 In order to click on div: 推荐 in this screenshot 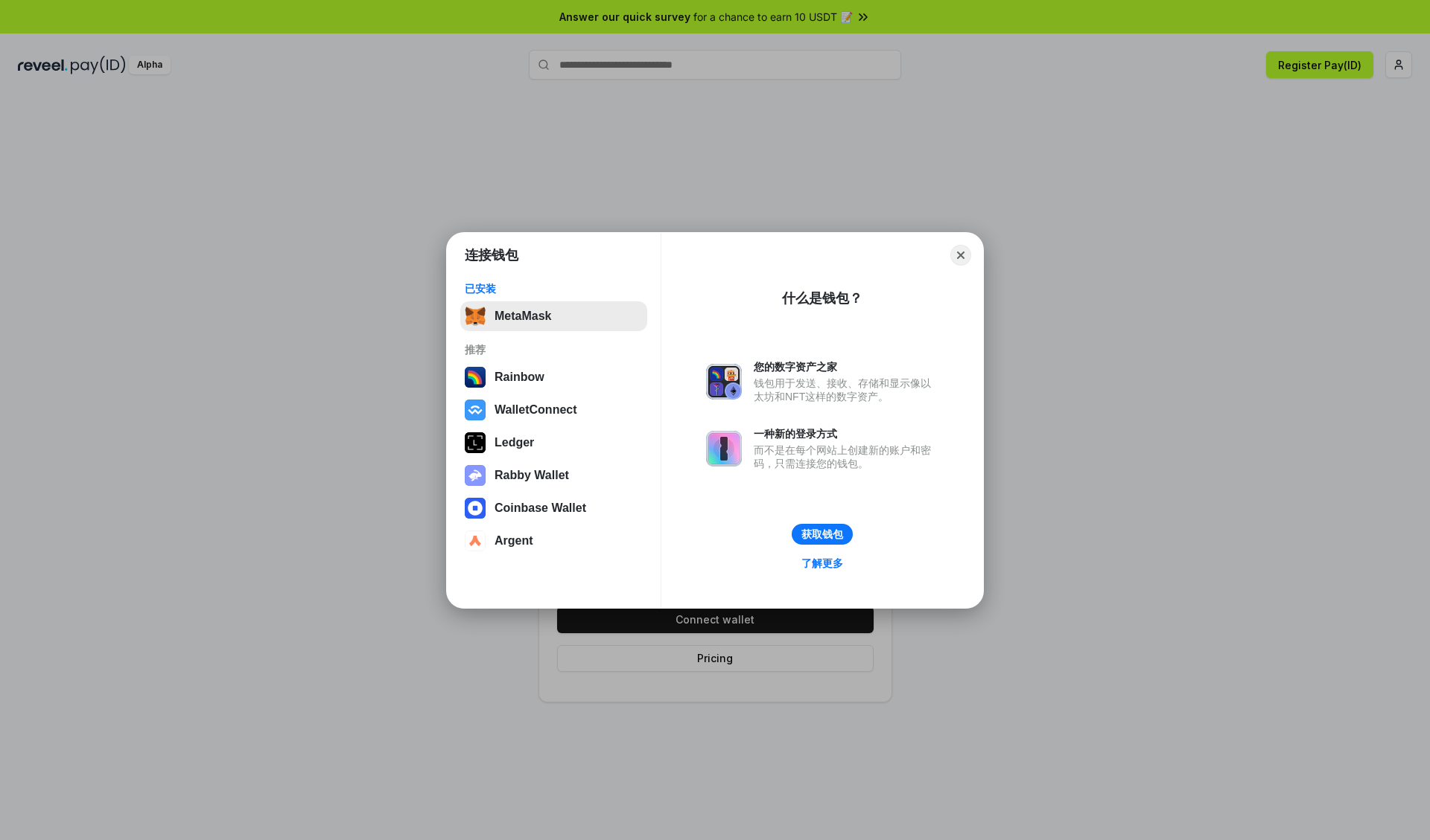, I will do `click(553, 350)`.